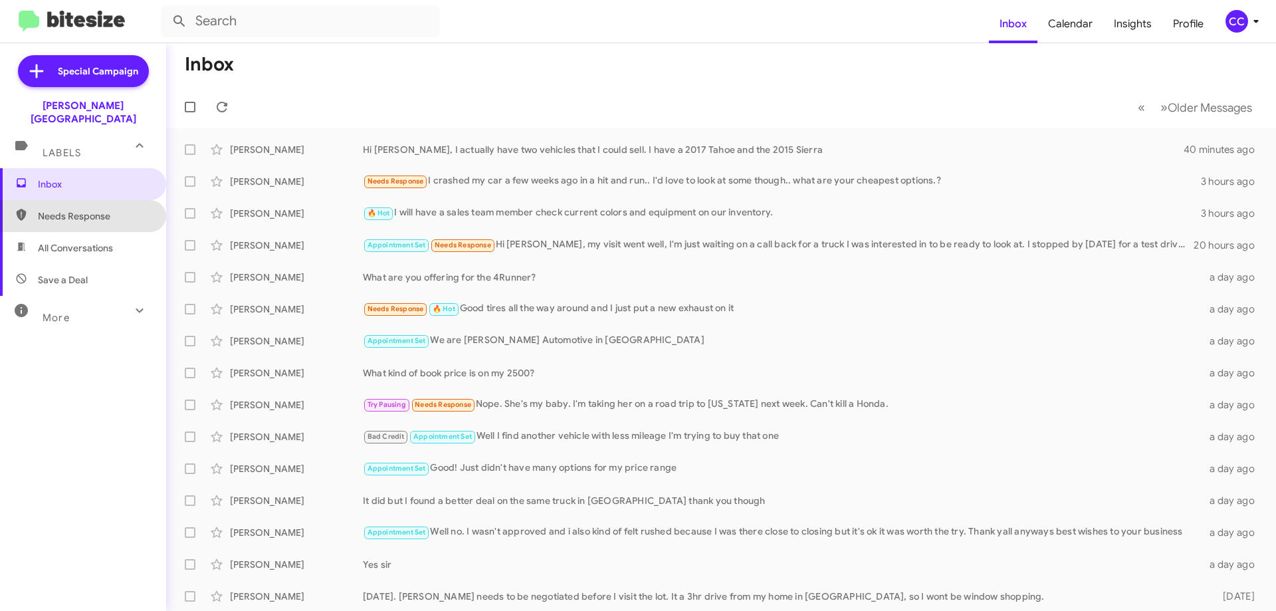  I want to click on span: Save a Deal, so click(62, 280).